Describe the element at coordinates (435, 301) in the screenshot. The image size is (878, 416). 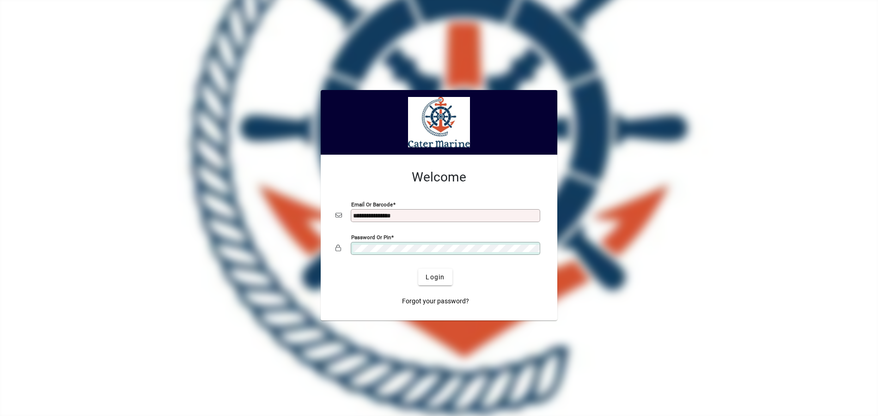
I see `a: Forgot your password?` at that location.